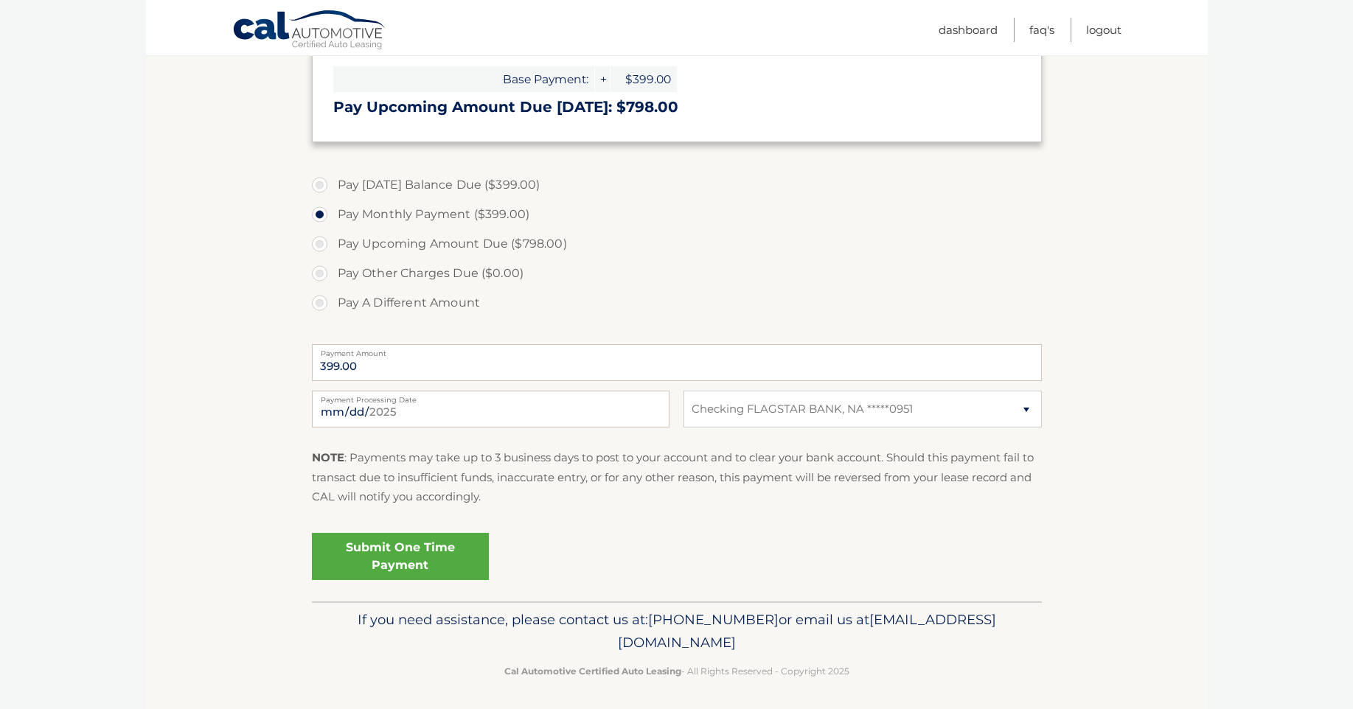 The height and width of the screenshot is (709, 1353). What do you see at coordinates (677, 244) in the screenshot?
I see `label: Pay Upcoming Amount Due ($798.00)` at bounding box center [677, 244].